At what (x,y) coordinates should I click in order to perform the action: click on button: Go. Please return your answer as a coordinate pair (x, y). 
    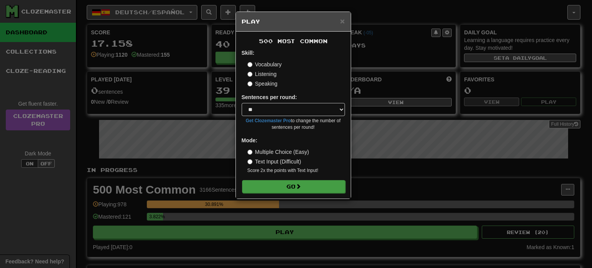
    Looking at the image, I should click on (294, 187).